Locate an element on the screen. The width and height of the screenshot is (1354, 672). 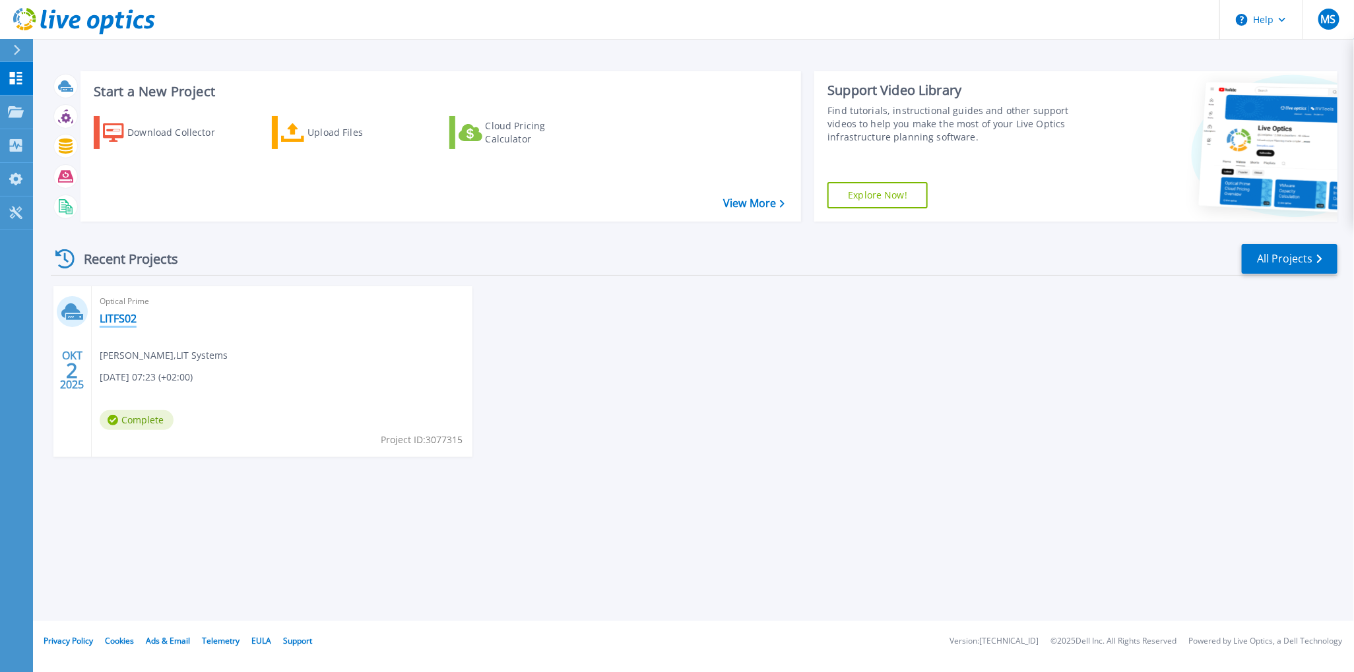
a: Privacy Policy is located at coordinates (68, 641).